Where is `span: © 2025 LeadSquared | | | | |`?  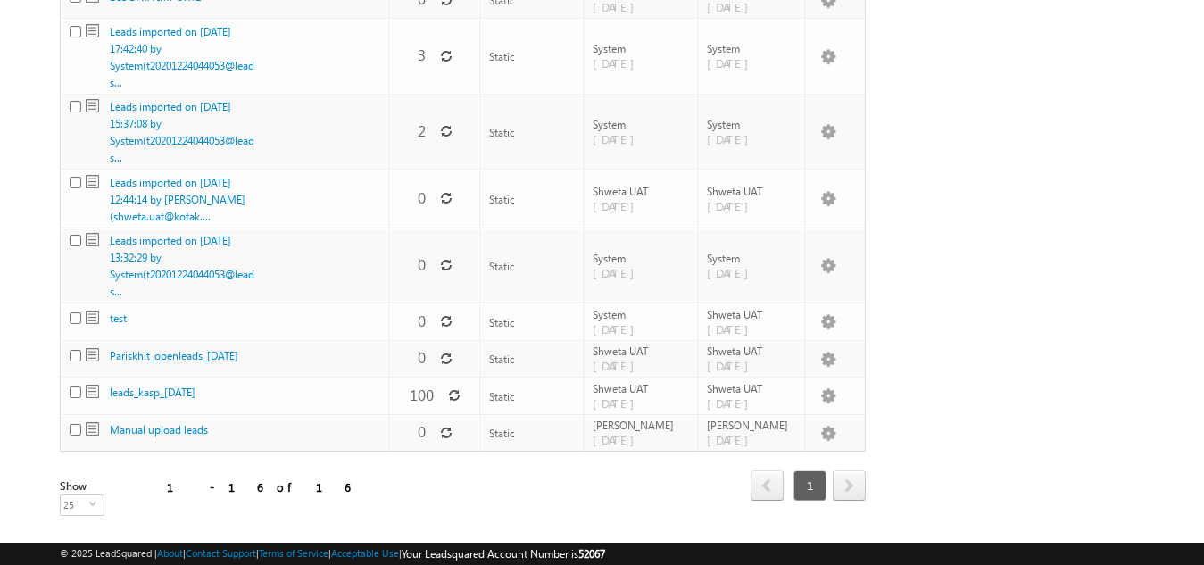 span: © 2025 LeadSquared | | | | | is located at coordinates (332, 553).